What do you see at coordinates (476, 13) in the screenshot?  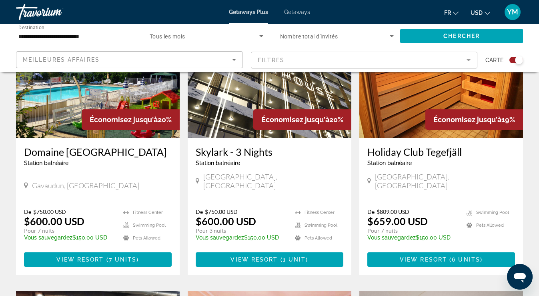 I see `span: USD` at bounding box center [476, 13].